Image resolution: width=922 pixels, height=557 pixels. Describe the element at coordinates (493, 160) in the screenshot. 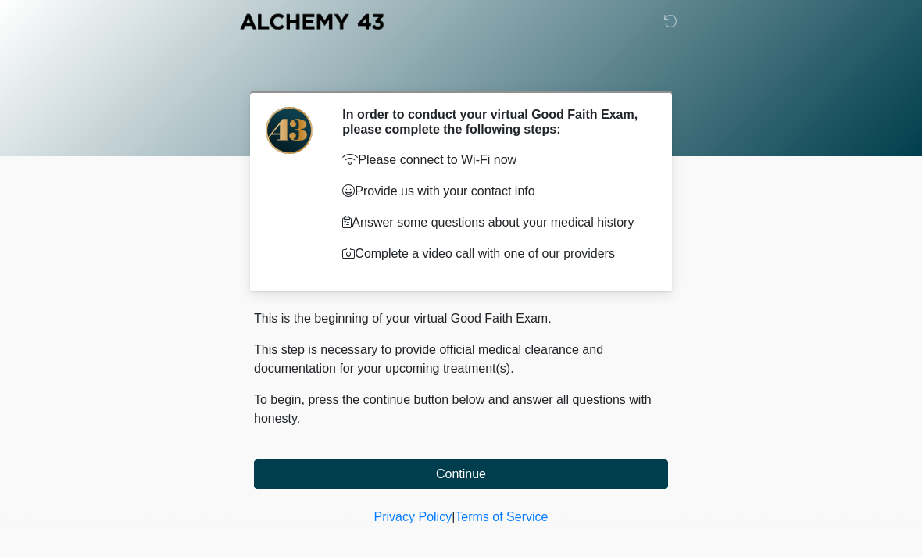

I see `p: Please connect to Wi-Fi now` at that location.